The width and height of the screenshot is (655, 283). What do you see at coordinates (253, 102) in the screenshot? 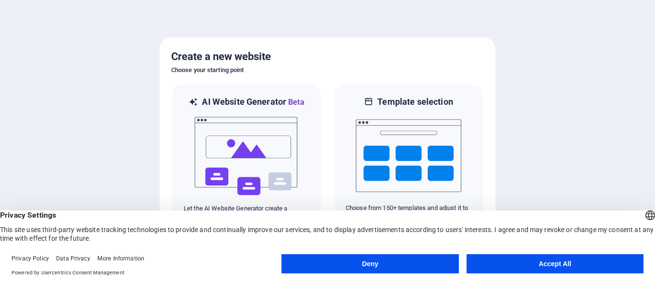
I see `h6: AI Website Generator` at bounding box center [253, 102].